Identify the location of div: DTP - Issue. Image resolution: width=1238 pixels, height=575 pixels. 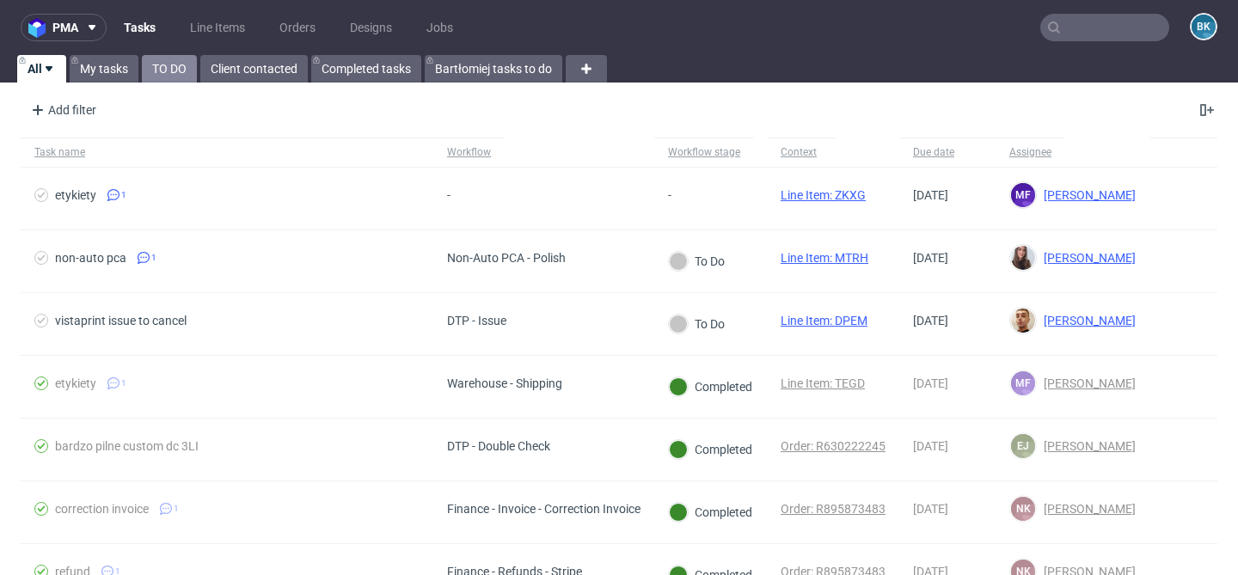
(476, 321).